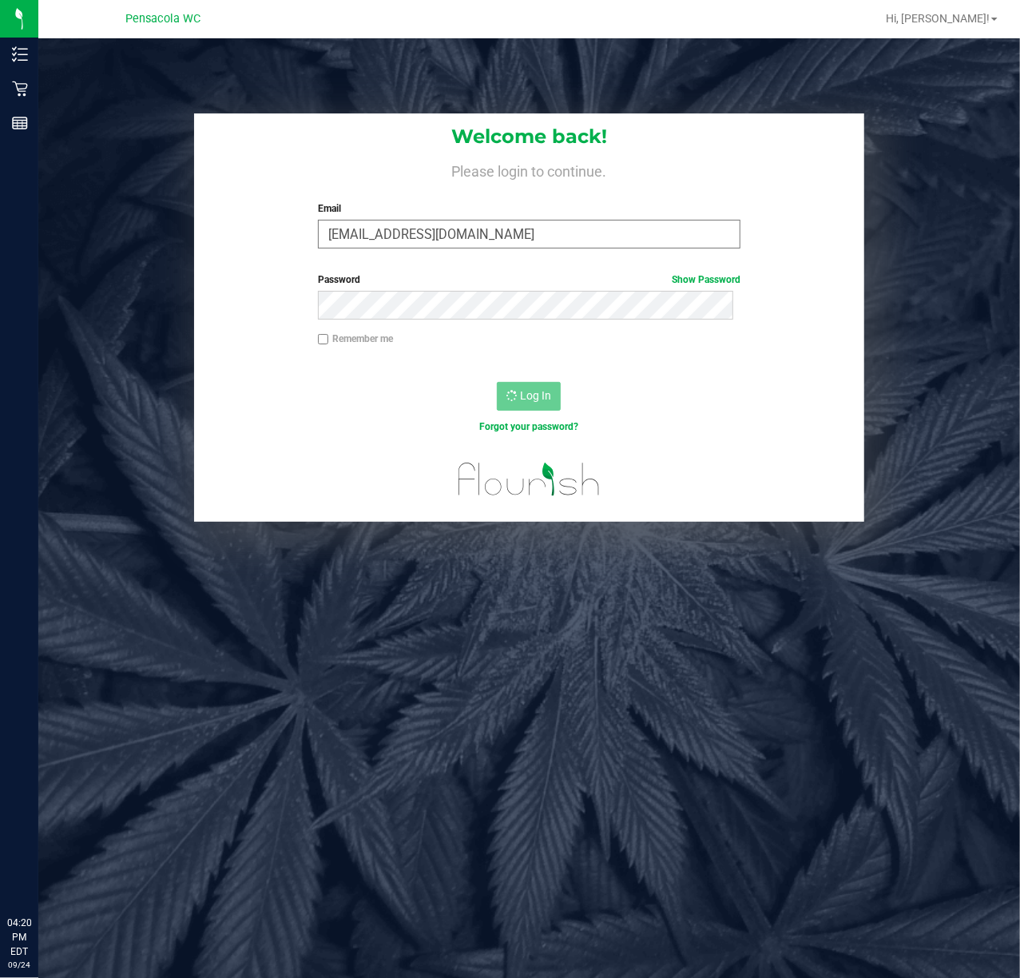 The height and width of the screenshot is (978, 1020). Describe the element at coordinates (529, 208) in the screenshot. I see `label: Email` at that location.